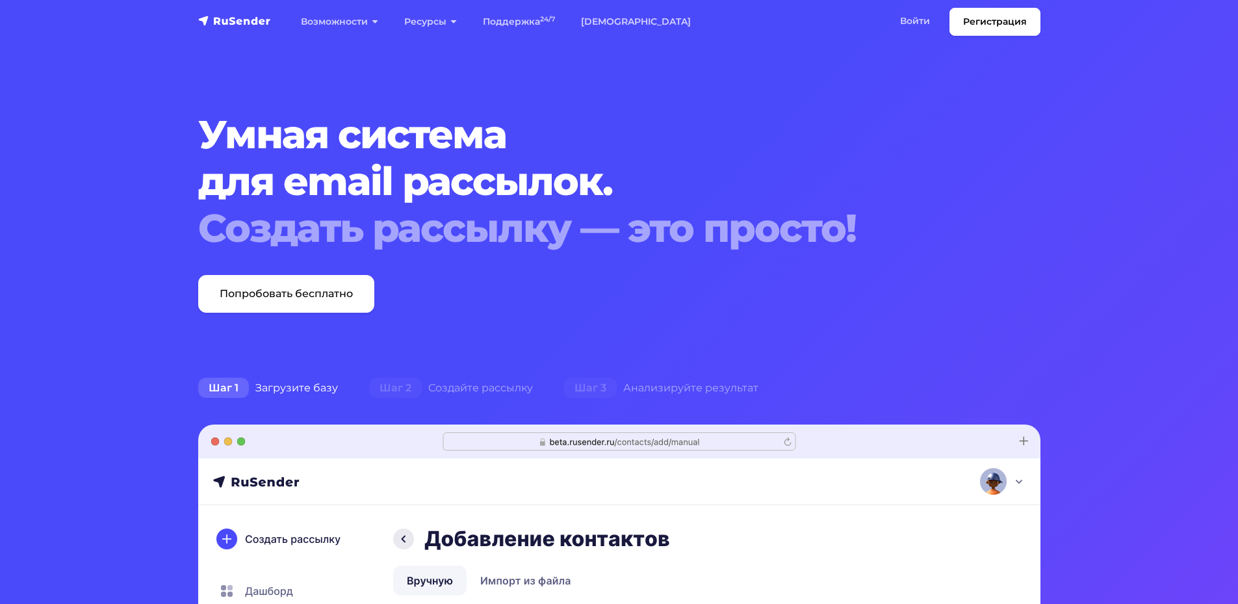 The image size is (1238, 604). Describe the element at coordinates (224, 388) in the screenshot. I see `span: Шаг 1` at that location.